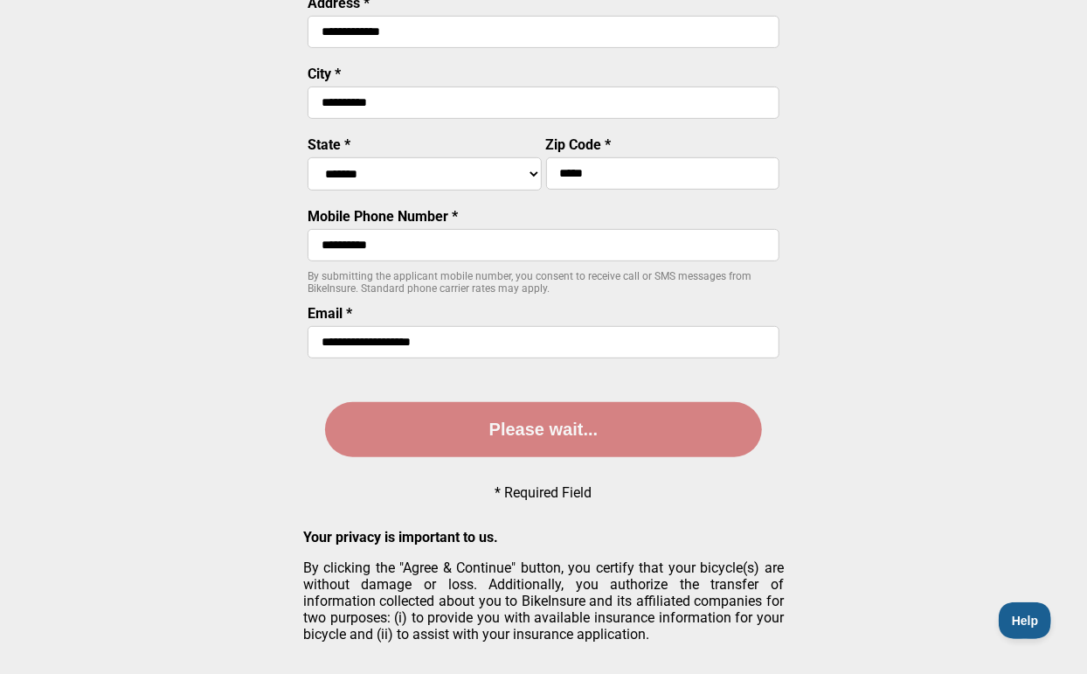 This screenshot has height=674, width=1087. I want to click on p: By submitting the applicant mobile number, you consent to receive call or SMS messages from BikeI..., so click(544, 282).